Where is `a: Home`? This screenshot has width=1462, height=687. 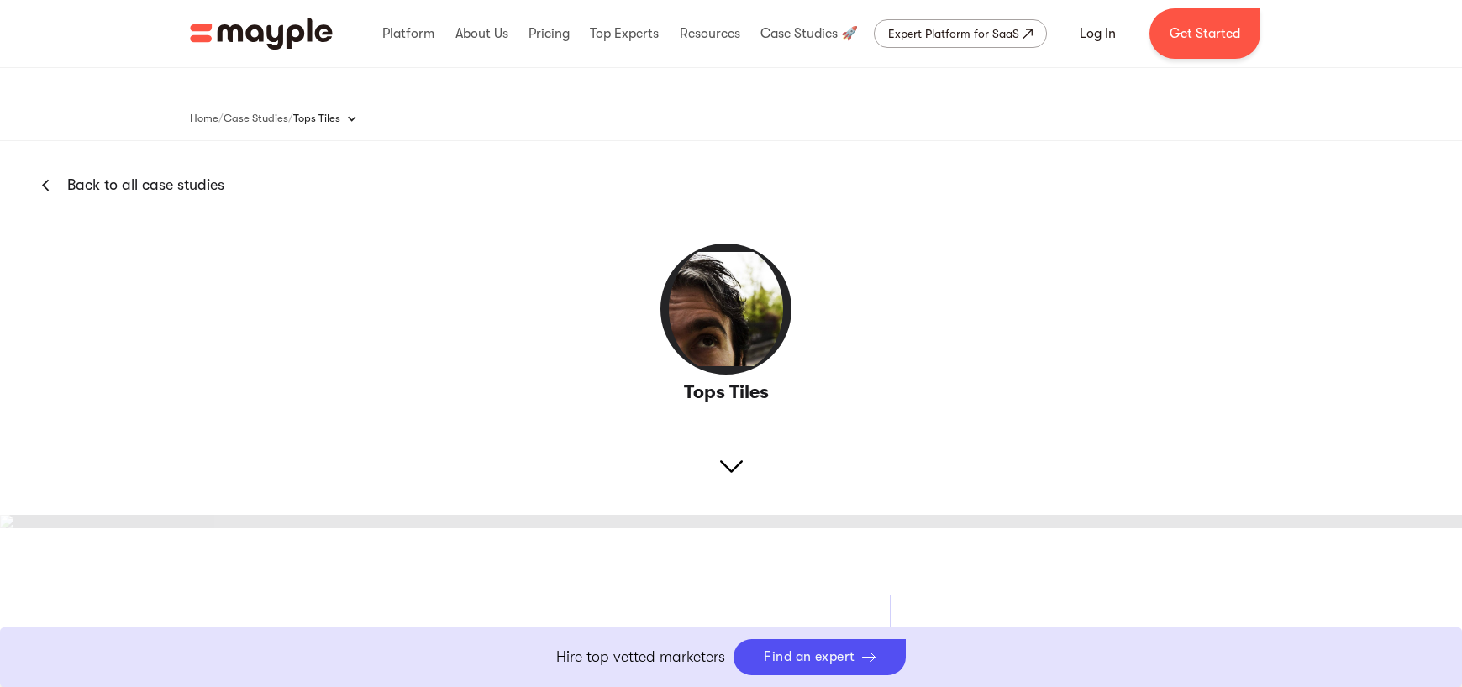 a: Home is located at coordinates (204, 118).